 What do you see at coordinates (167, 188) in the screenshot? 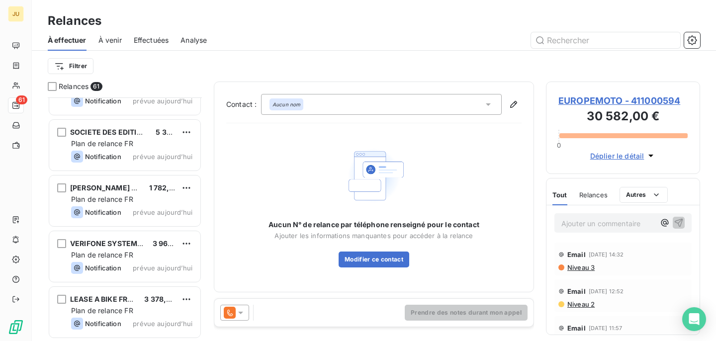
I see `span: 1 782,00 €` at bounding box center [167, 188].